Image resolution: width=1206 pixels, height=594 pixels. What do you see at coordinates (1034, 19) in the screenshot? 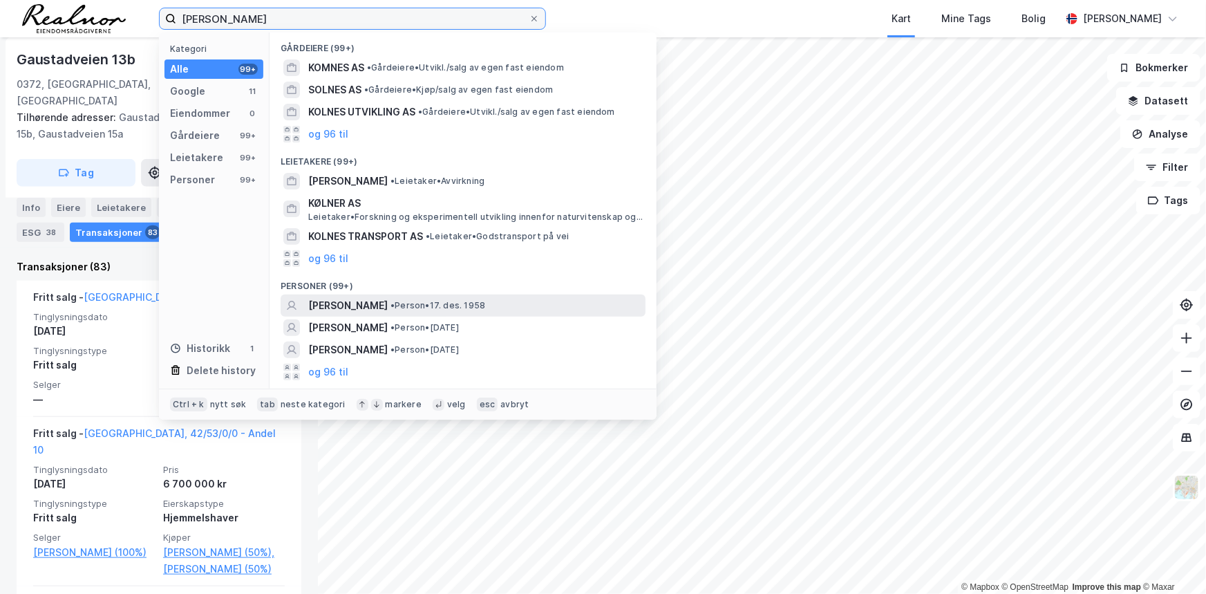
I see `div: Bolig` at bounding box center [1034, 19].